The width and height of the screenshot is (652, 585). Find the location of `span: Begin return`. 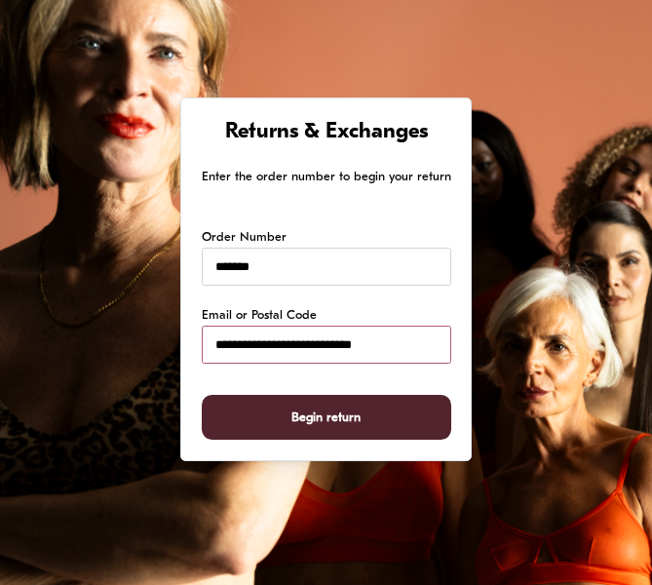

span: Begin return is located at coordinates (326, 417).